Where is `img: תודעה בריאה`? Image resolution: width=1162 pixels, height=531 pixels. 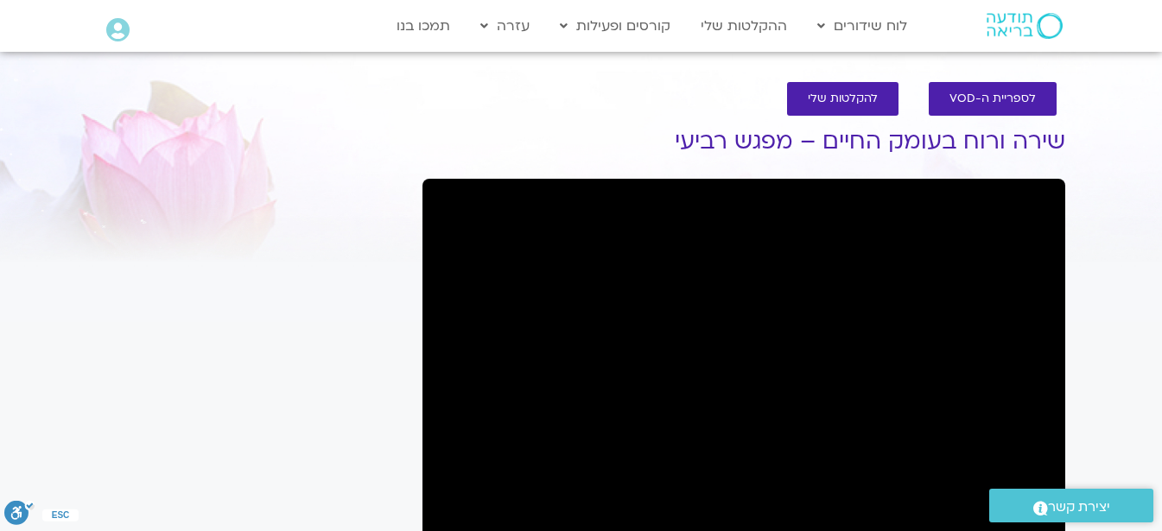
img: תודעה בריאה is located at coordinates (1025, 26).